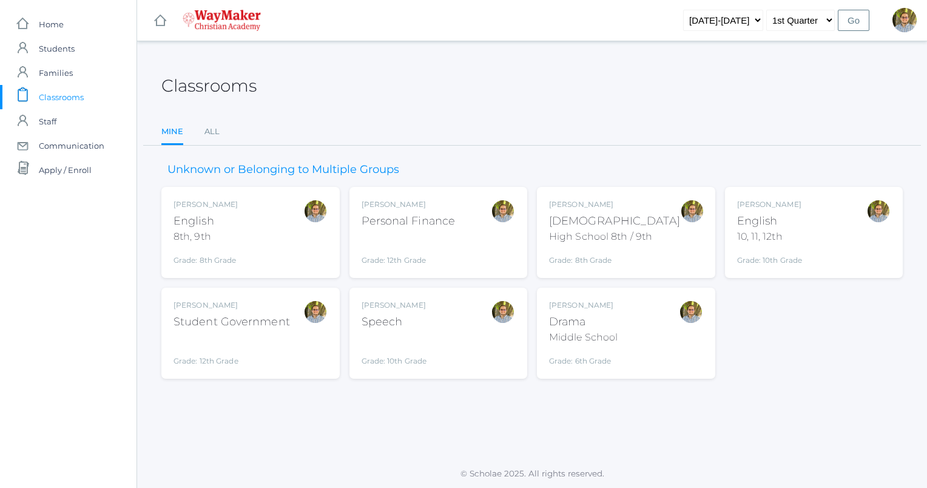 Image resolution: width=927 pixels, height=488 pixels. Describe the element at coordinates (408, 221) in the screenshot. I see `div: Personal Finance` at that location.